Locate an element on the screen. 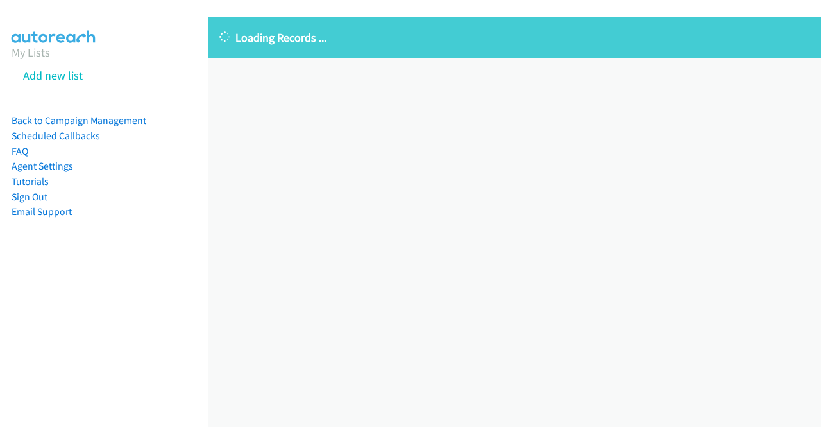 The height and width of the screenshot is (427, 821). a: Tutorials is located at coordinates (30, 181).